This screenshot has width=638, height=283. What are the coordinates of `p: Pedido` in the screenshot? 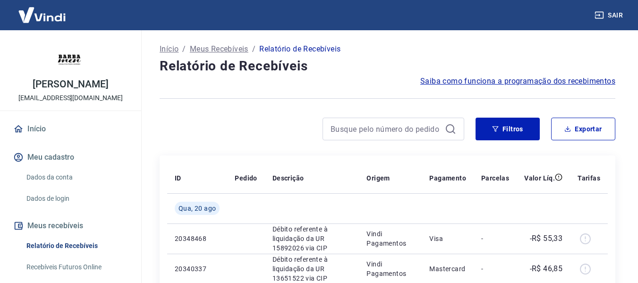 It's located at (246, 178).